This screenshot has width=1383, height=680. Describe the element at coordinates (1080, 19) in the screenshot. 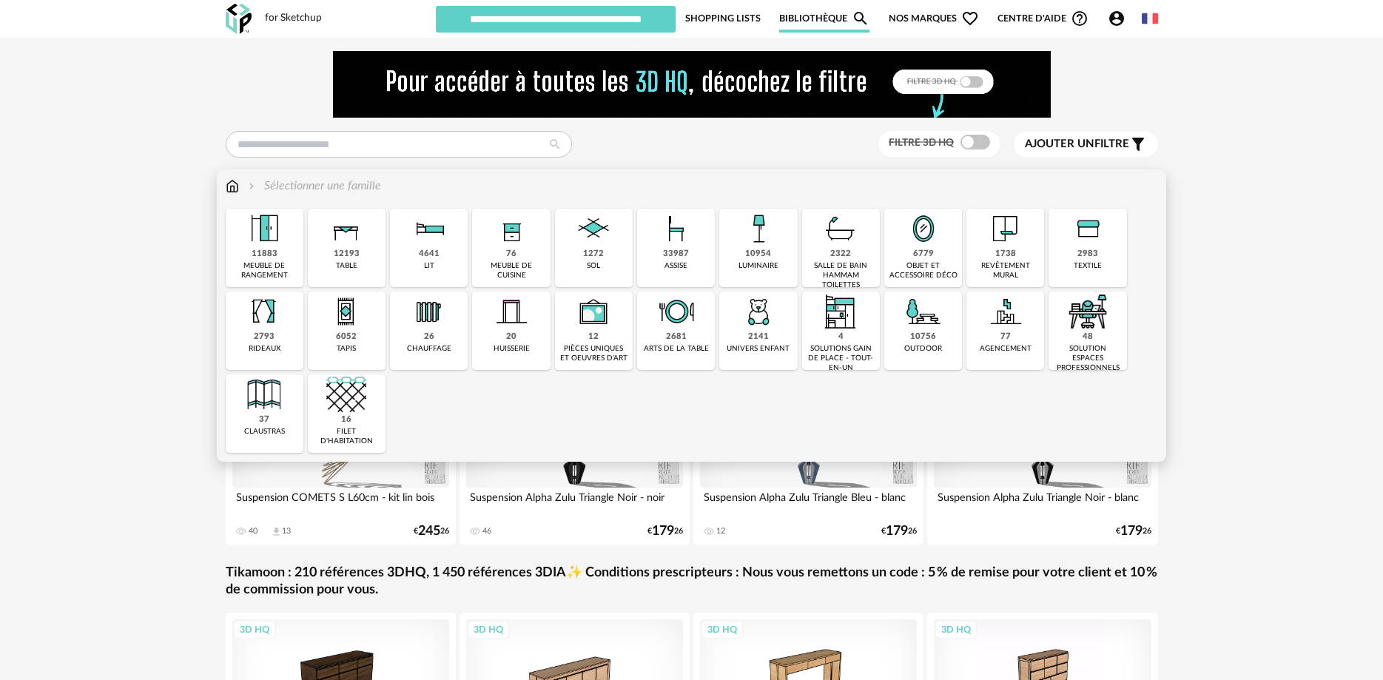

I see `span: Help Circle Outline icon` at that location.